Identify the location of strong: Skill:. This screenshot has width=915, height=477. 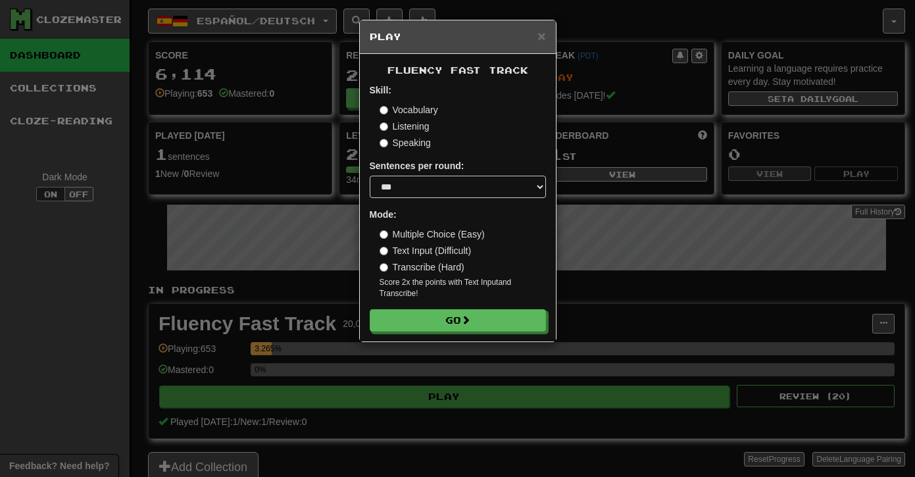
(380, 90).